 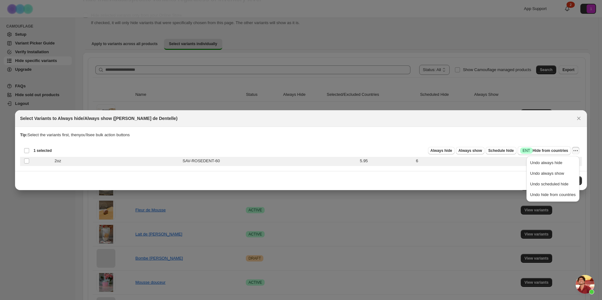 I want to click on button: More actions, so click(x=576, y=151).